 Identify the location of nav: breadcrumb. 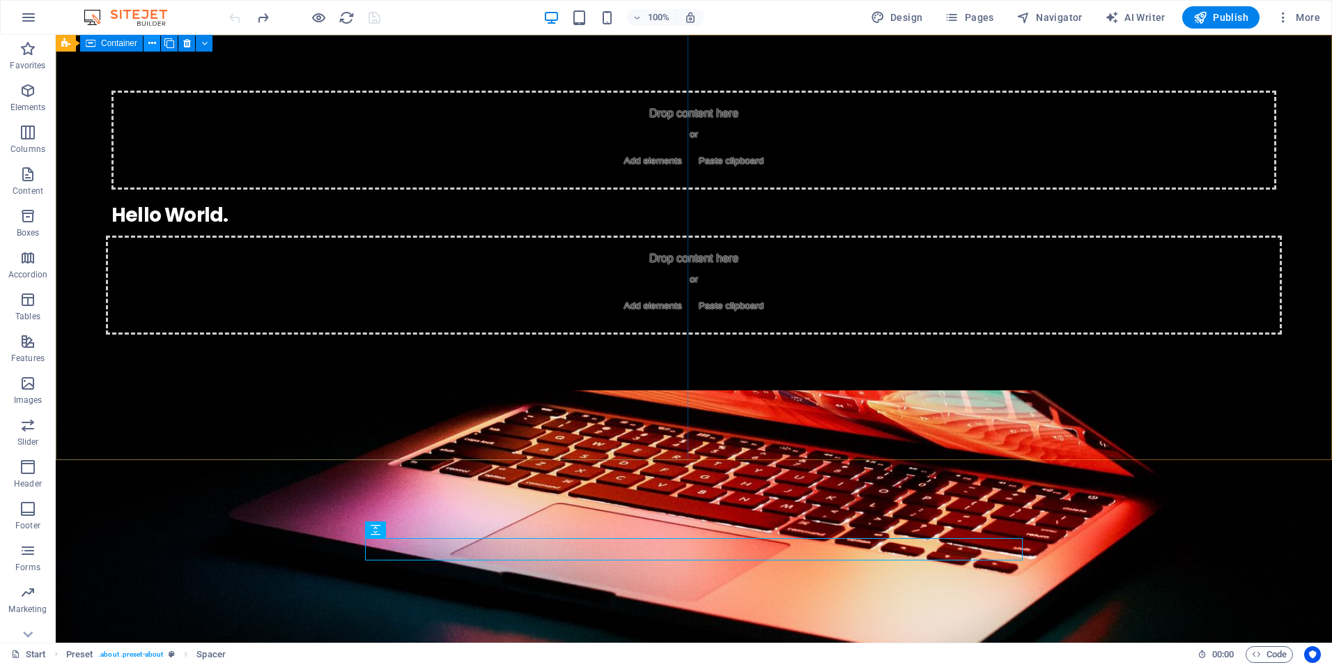
(146, 654).